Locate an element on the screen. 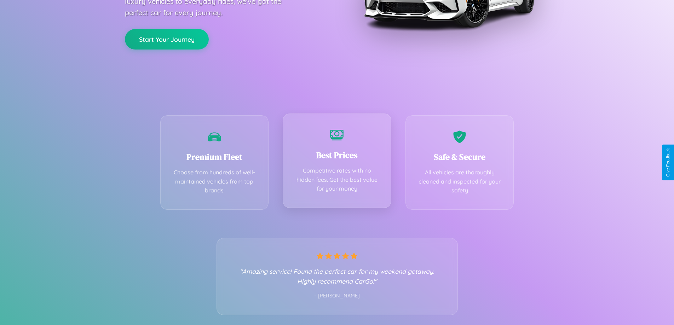 The image size is (674, 325). div: Give Feedback is located at coordinates (668, 162).